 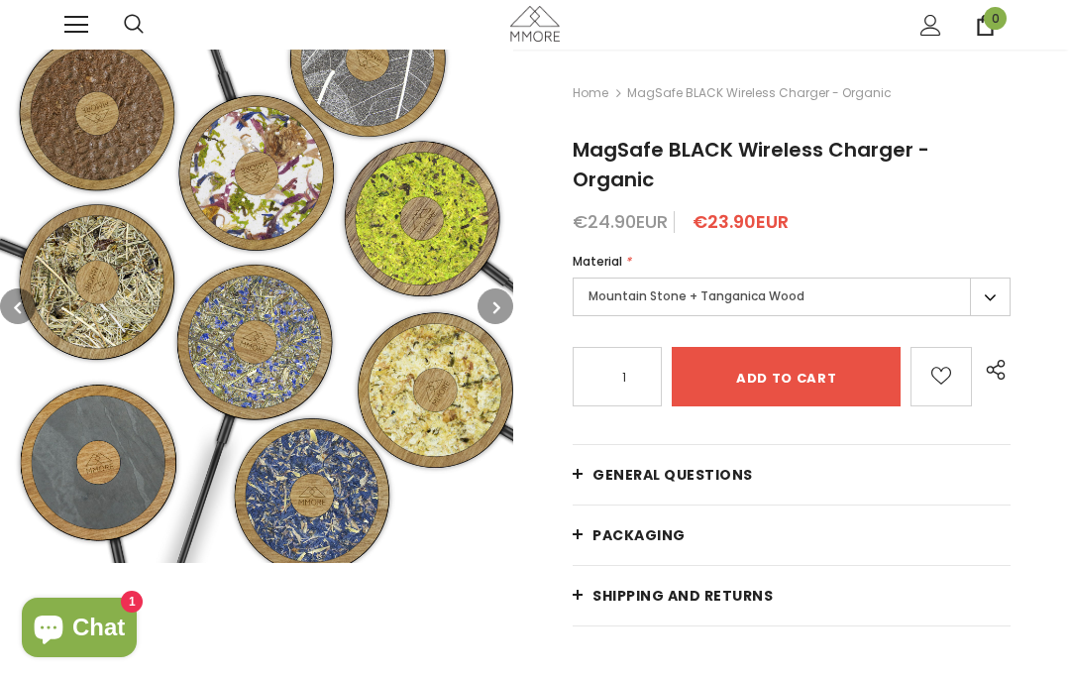 What do you see at coordinates (79, 629) in the screenshot?
I see `inbox-online-store-chat: Shopify online store chat` at bounding box center [79, 629].